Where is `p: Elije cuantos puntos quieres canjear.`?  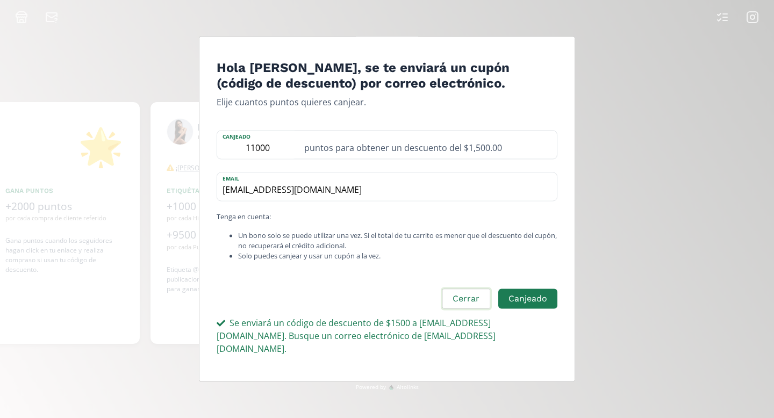
p: Elije cuantos puntos quieres canjear. is located at coordinates (387, 102).